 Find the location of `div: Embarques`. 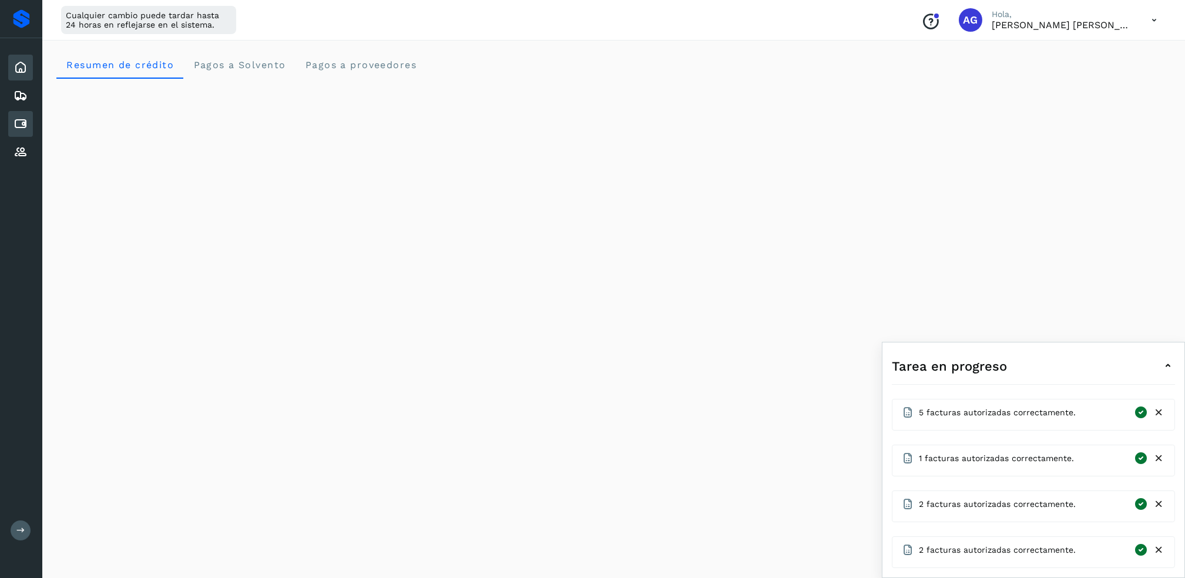

div: Embarques is located at coordinates (21, 96).